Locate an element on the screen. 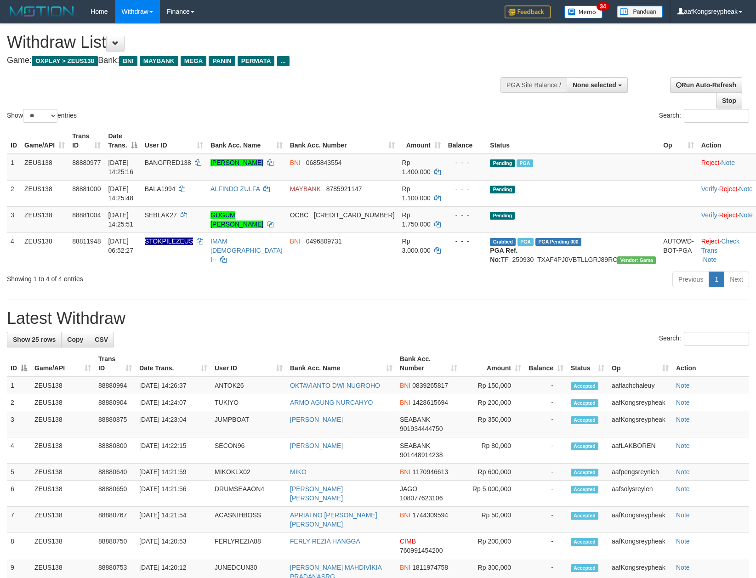  span: Rp 1.750.000 is located at coordinates (416, 220).